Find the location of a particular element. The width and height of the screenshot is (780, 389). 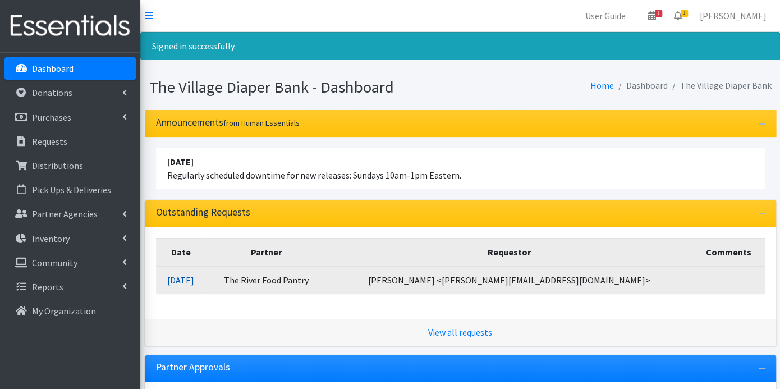

p: Reports is located at coordinates (48, 287).